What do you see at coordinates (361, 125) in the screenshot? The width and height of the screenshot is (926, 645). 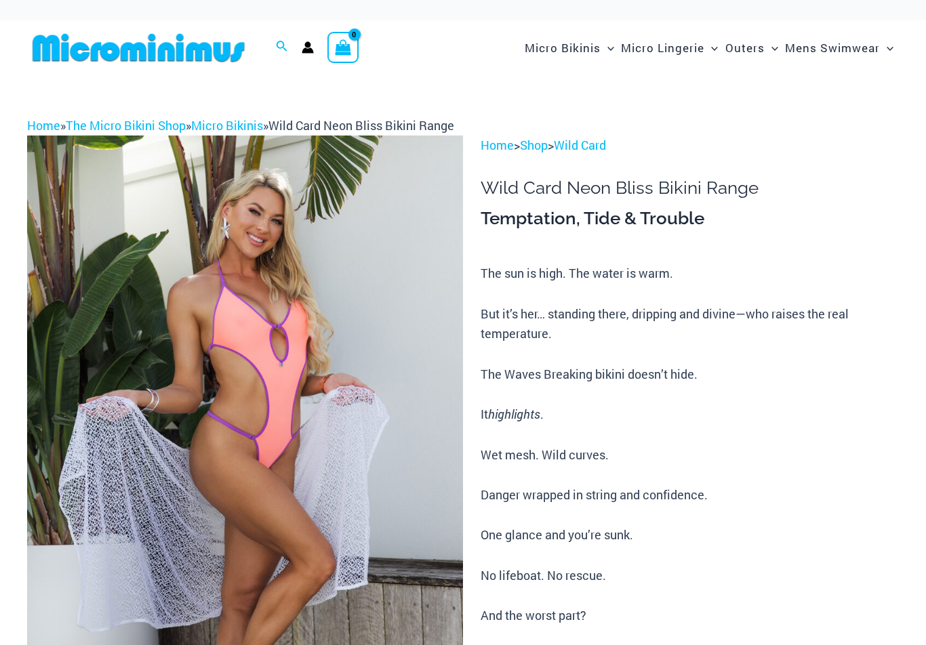 I see `span: Wild Card Neon Bliss Bikini Range` at bounding box center [361, 125].